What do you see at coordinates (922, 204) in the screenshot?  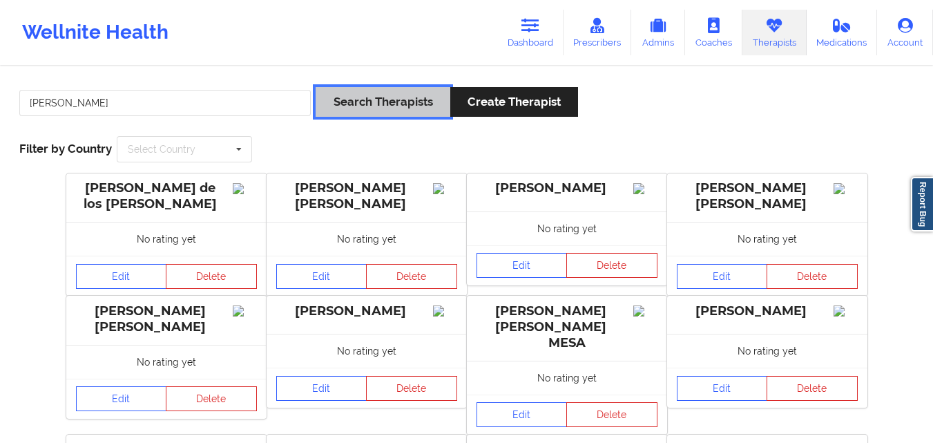 I see `a: Report Bug` at bounding box center [922, 204].